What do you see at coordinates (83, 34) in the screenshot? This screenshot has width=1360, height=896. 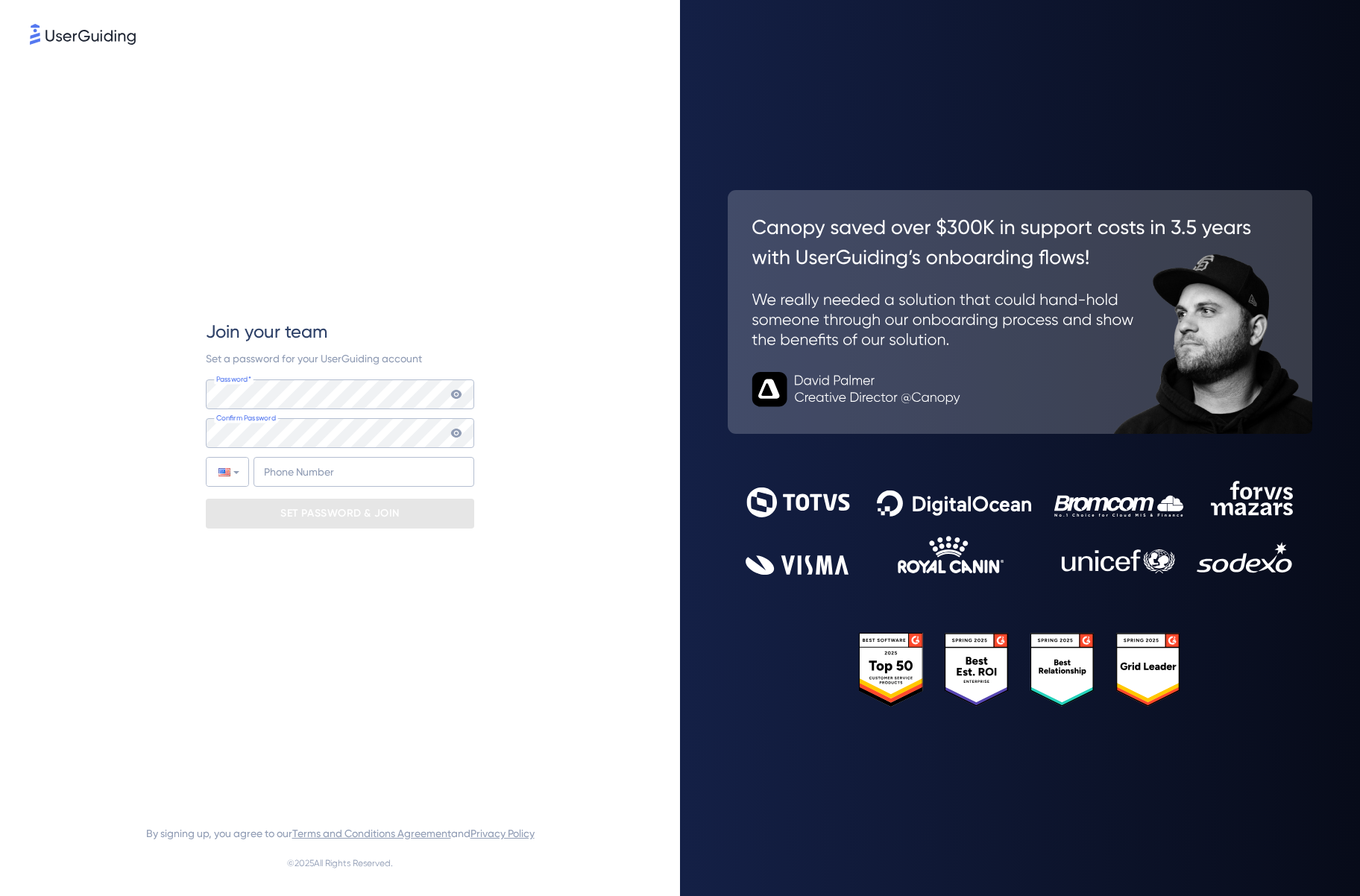 I see `img: 8faab4ba6bc7696a72372aa768b0286c.svg` at bounding box center [83, 34].